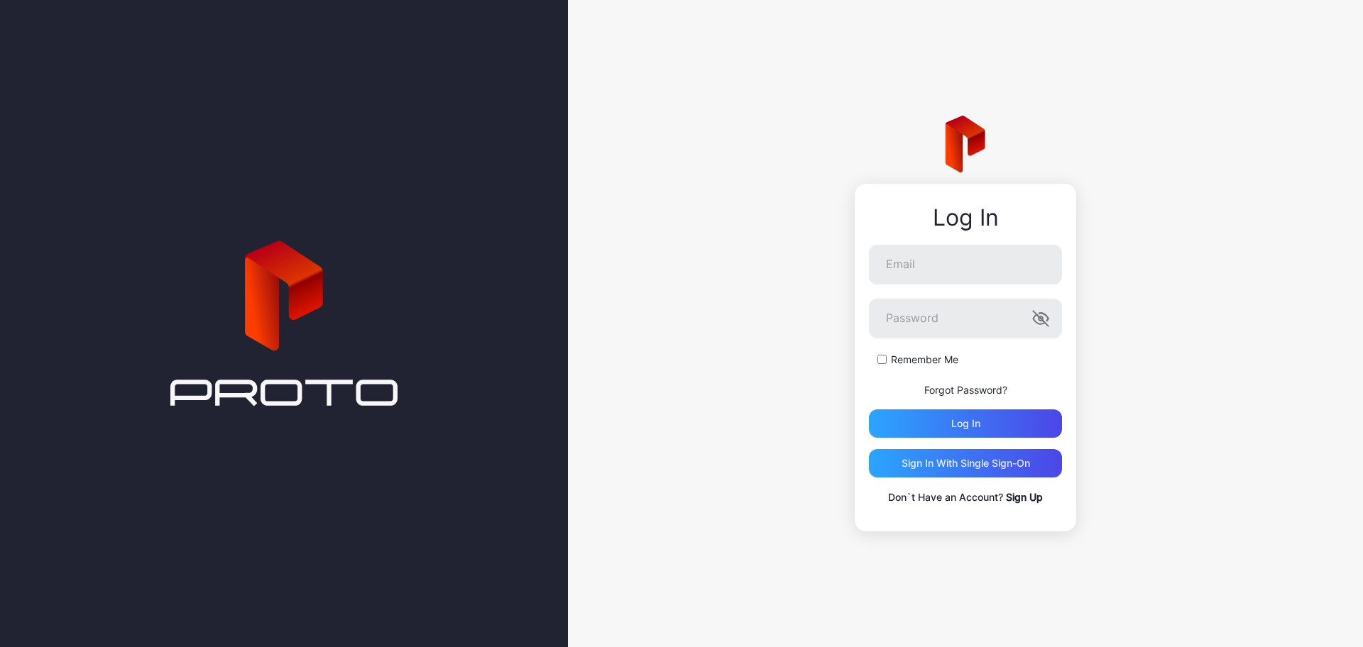  Describe the element at coordinates (965, 498) in the screenshot. I see `p: Don`t Have an Account?` at that location.